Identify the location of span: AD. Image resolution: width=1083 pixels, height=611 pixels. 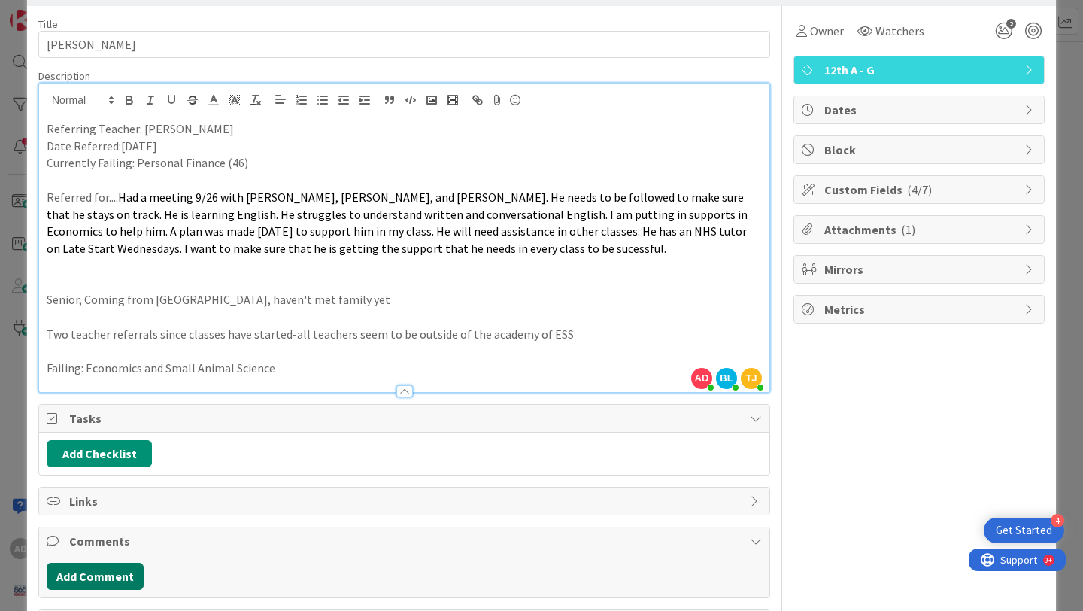
(702, 378).